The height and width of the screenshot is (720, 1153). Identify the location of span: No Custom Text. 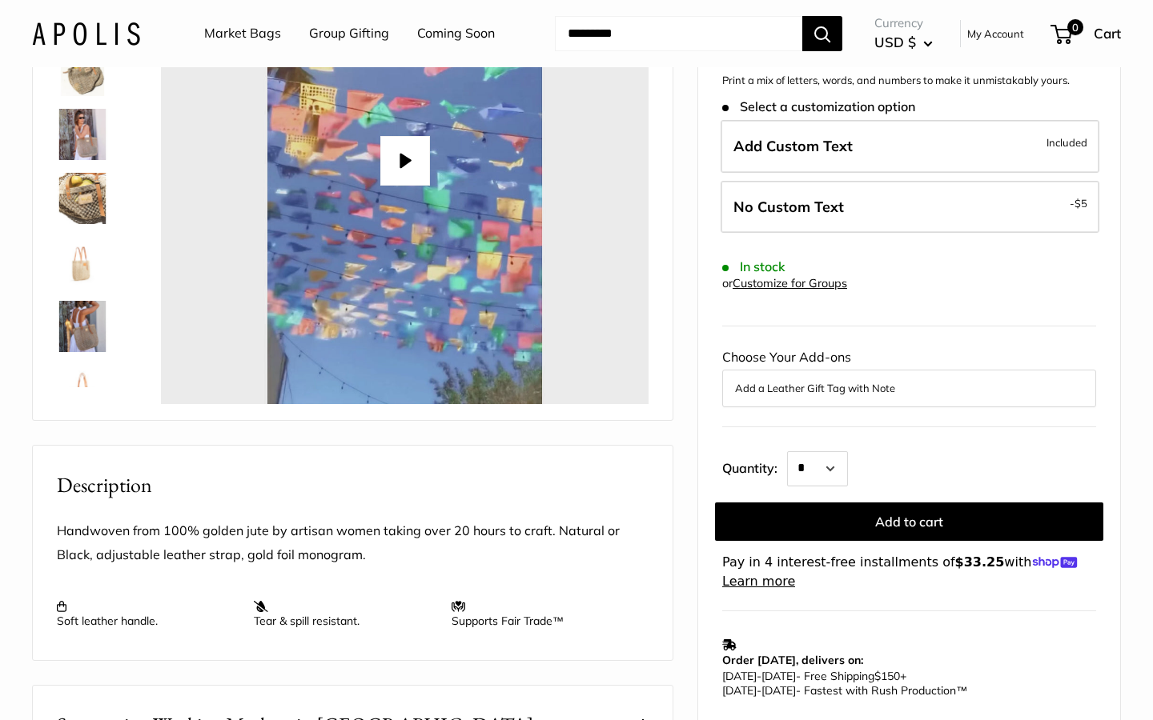
(789, 207).